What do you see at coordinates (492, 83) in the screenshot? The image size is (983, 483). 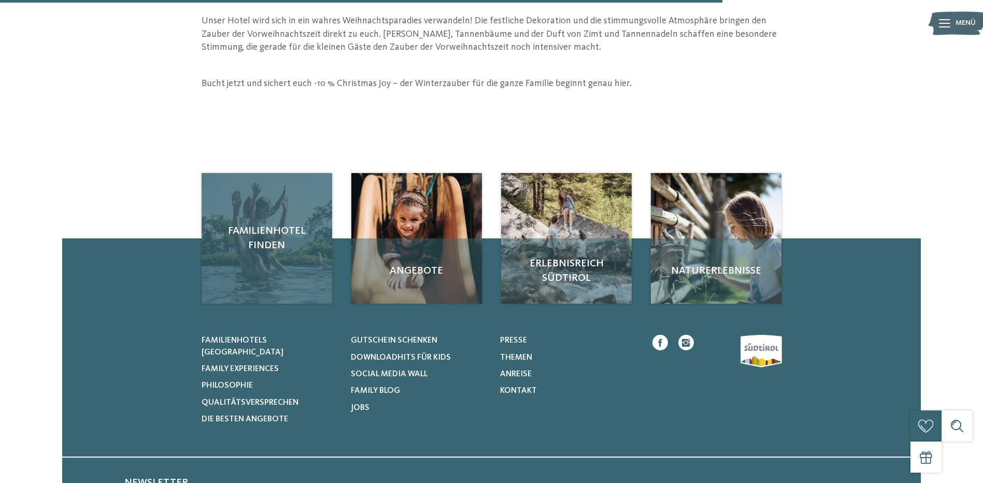 I see `p: Bucht jetzt und sichert euch -10 % Christmas Joy – der Winterzauber für die ganze Familie beginnt...` at bounding box center [492, 83].